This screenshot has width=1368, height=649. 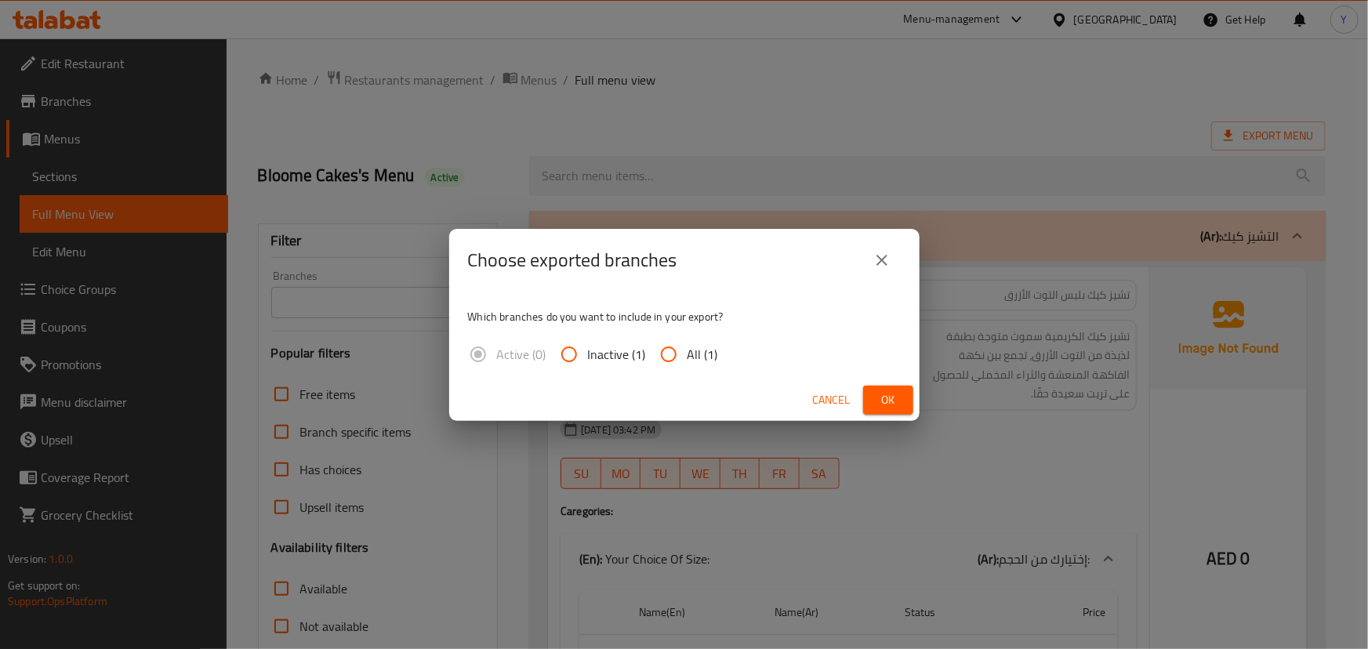 What do you see at coordinates (888, 400) in the screenshot?
I see `span: Ok` at bounding box center [888, 400].